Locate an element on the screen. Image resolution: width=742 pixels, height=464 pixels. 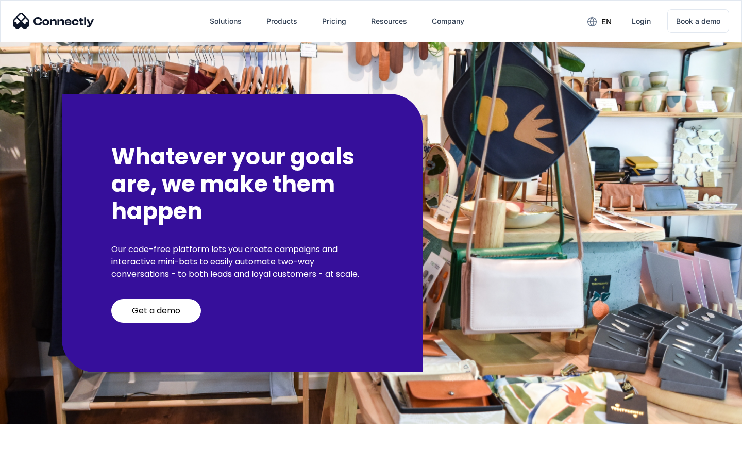
ul: Language list is located at coordinates (41, 453).